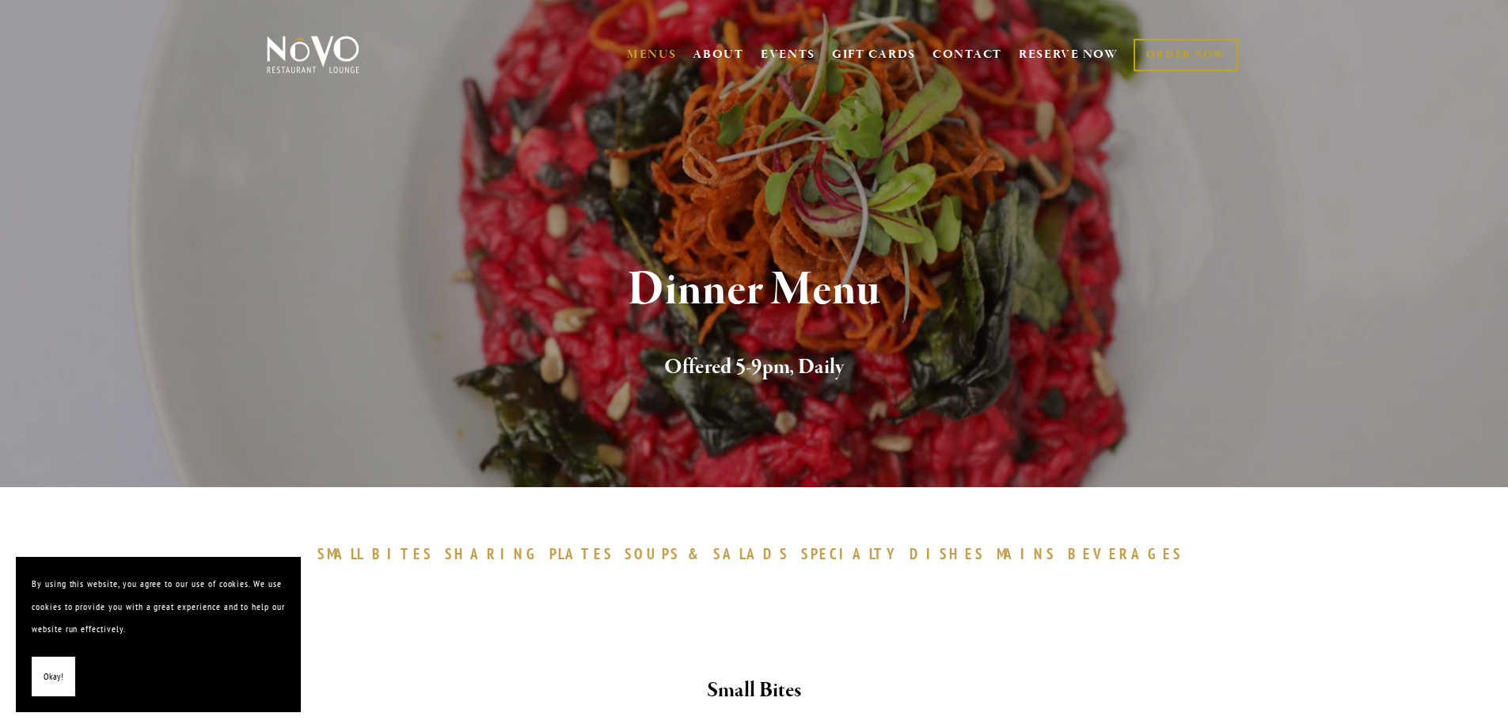 Image resolution: width=1508 pixels, height=728 pixels. Describe the element at coordinates (1185, 55) in the screenshot. I see `a: ORDER NOW` at that location.